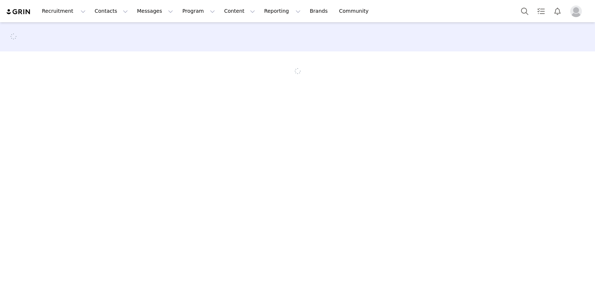  What do you see at coordinates (558, 11) in the screenshot?
I see `button: Notifications` at bounding box center [558, 11].